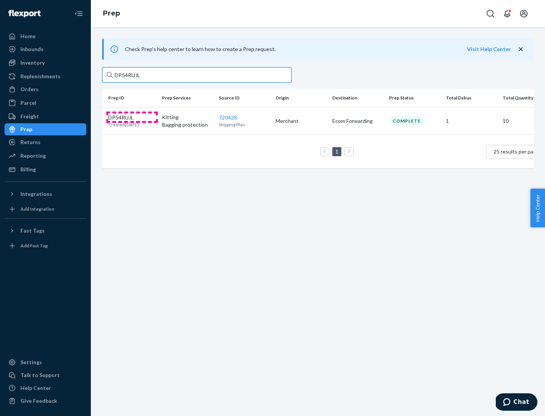 This screenshot has height=416, width=545. What do you see at coordinates (45, 49) in the screenshot?
I see `a: Inbounds` at bounding box center [45, 49].